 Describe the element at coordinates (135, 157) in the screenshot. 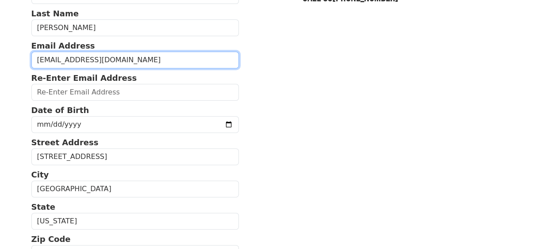

I see `input: Street Address` at that location.